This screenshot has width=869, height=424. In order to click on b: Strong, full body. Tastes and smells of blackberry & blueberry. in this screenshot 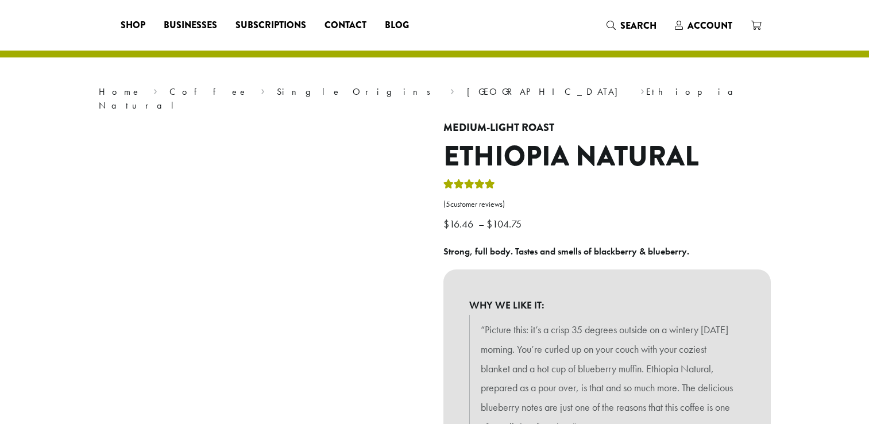, I will do `click(566, 251)`.